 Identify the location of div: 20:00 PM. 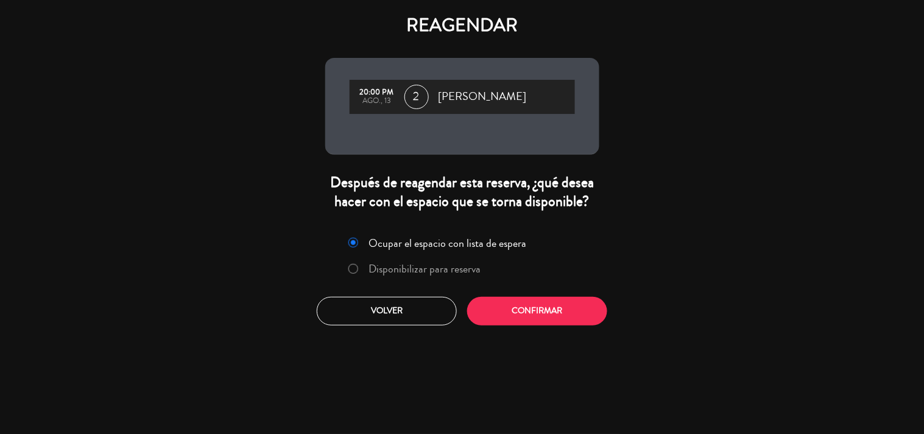
(377, 93).